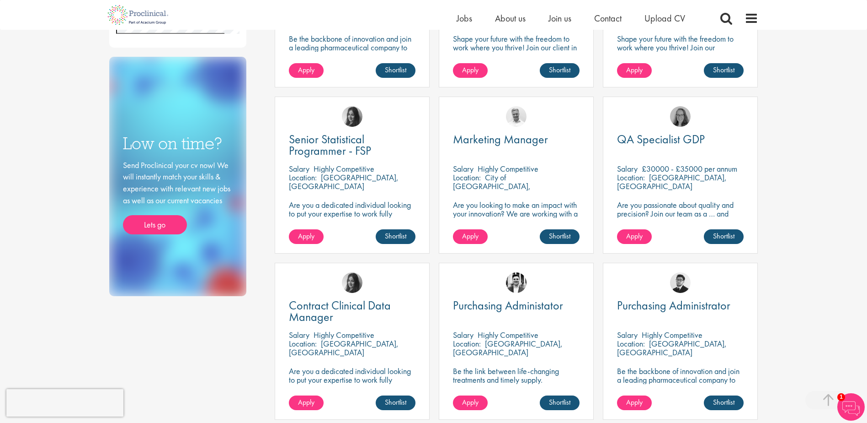 This screenshot has width=867, height=423. What do you see at coordinates (851, 407) in the screenshot?
I see `img: Chatbot` at bounding box center [851, 407].